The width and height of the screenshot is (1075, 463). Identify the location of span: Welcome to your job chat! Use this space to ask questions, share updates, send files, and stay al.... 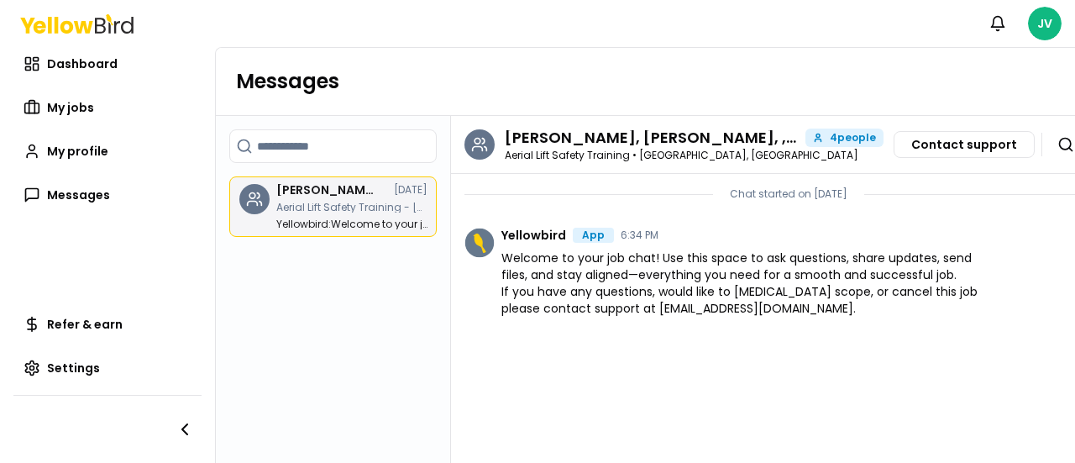
(744, 283).